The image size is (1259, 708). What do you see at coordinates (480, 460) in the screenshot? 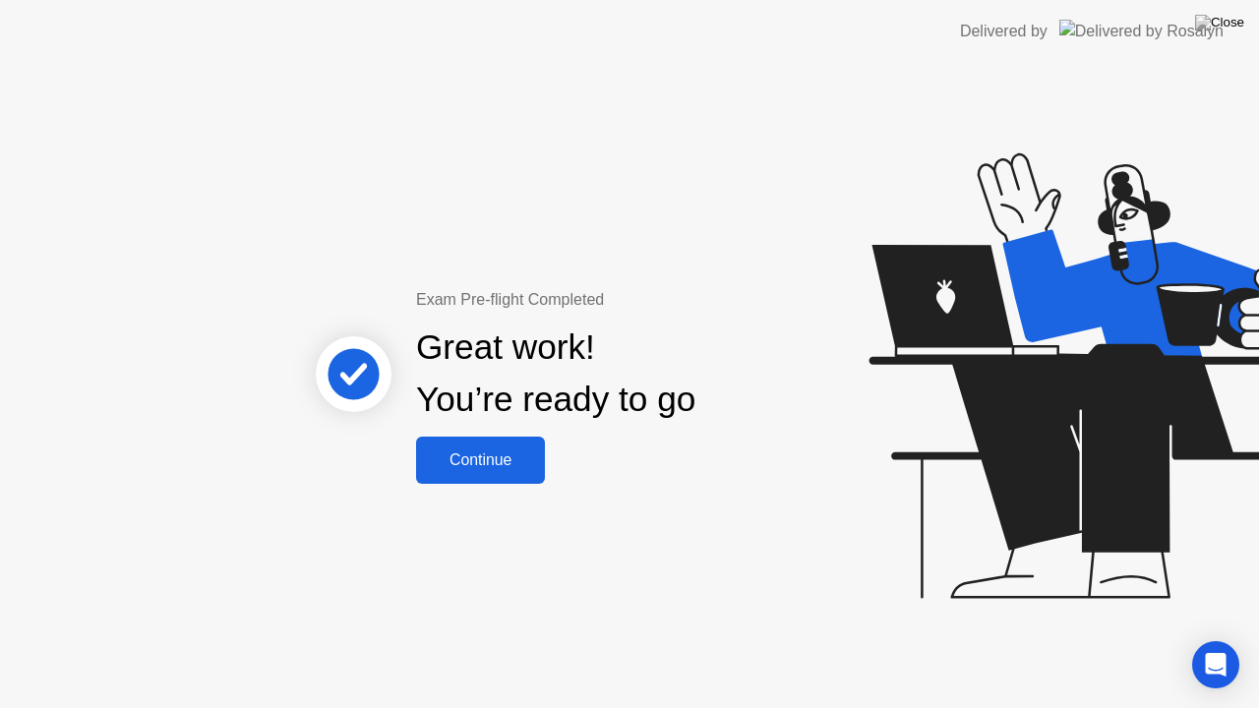
I see `button: Continue` at bounding box center [480, 460].